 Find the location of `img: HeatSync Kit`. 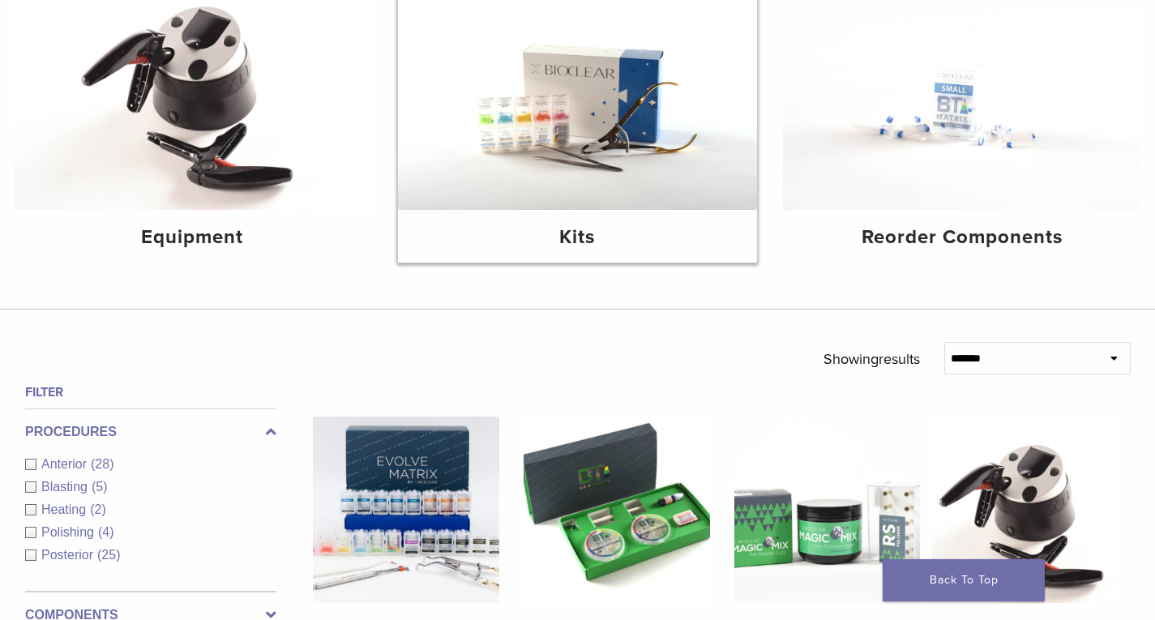

img: HeatSync Kit is located at coordinates (1026, 510).